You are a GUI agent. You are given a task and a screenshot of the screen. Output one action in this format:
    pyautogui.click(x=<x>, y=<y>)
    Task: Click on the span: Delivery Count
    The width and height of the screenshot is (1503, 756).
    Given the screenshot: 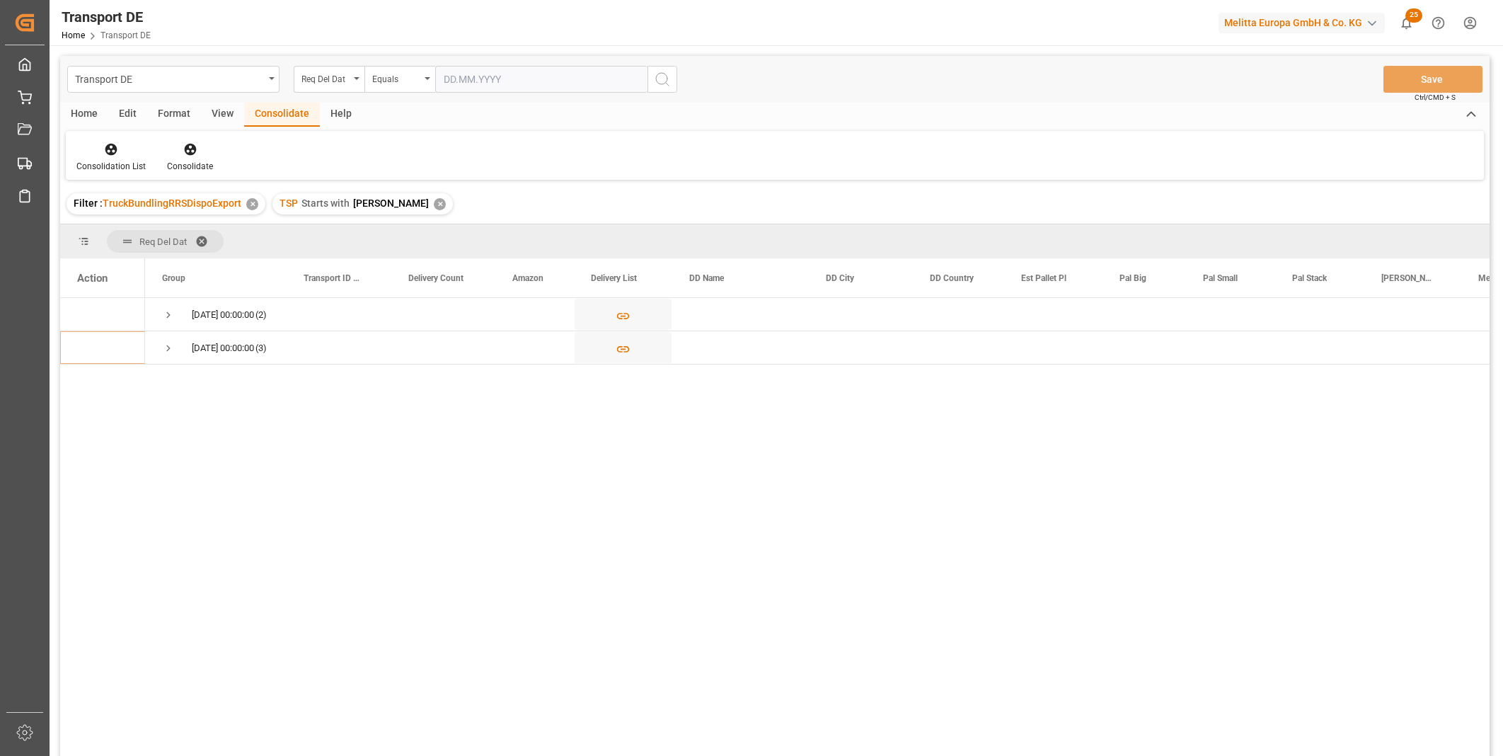 What is the action you would take?
    pyautogui.click(x=436, y=278)
    